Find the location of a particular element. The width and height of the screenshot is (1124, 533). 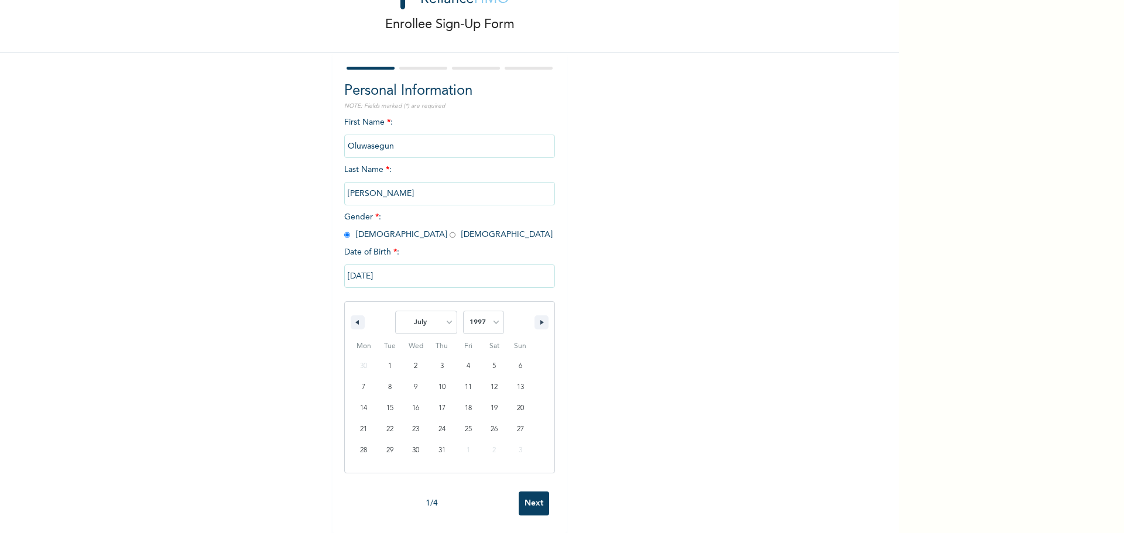

button: 10 is located at coordinates (442, 387).